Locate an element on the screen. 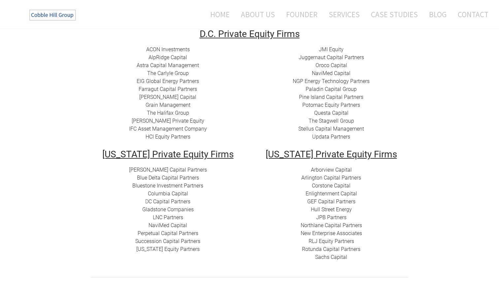  a: New Enterprise Associates is located at coordinates (332, 233).